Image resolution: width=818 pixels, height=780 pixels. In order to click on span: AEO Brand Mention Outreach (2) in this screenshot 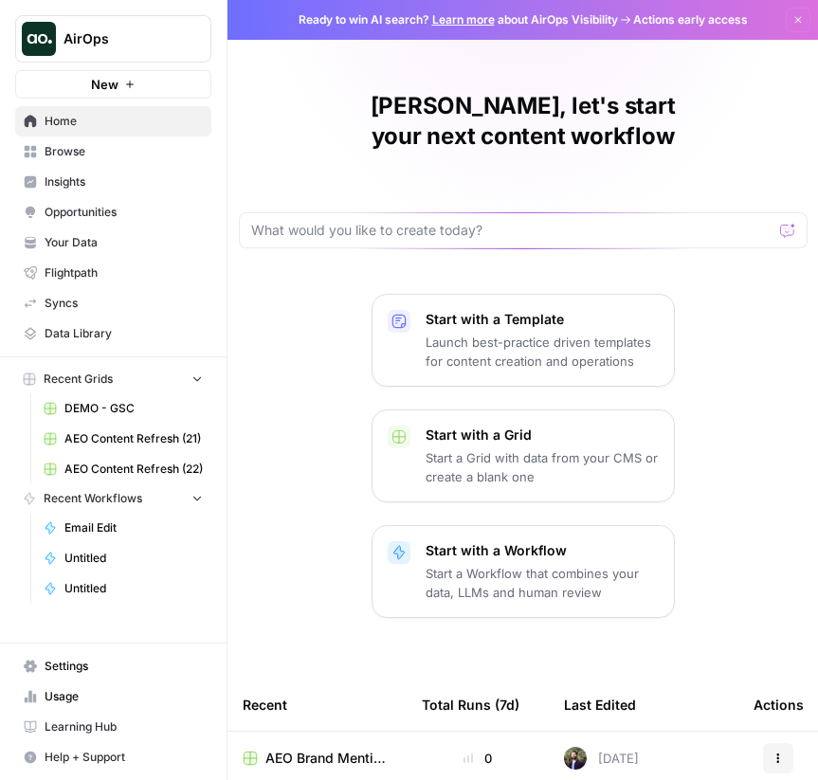, I will do `click(328, 759)`.